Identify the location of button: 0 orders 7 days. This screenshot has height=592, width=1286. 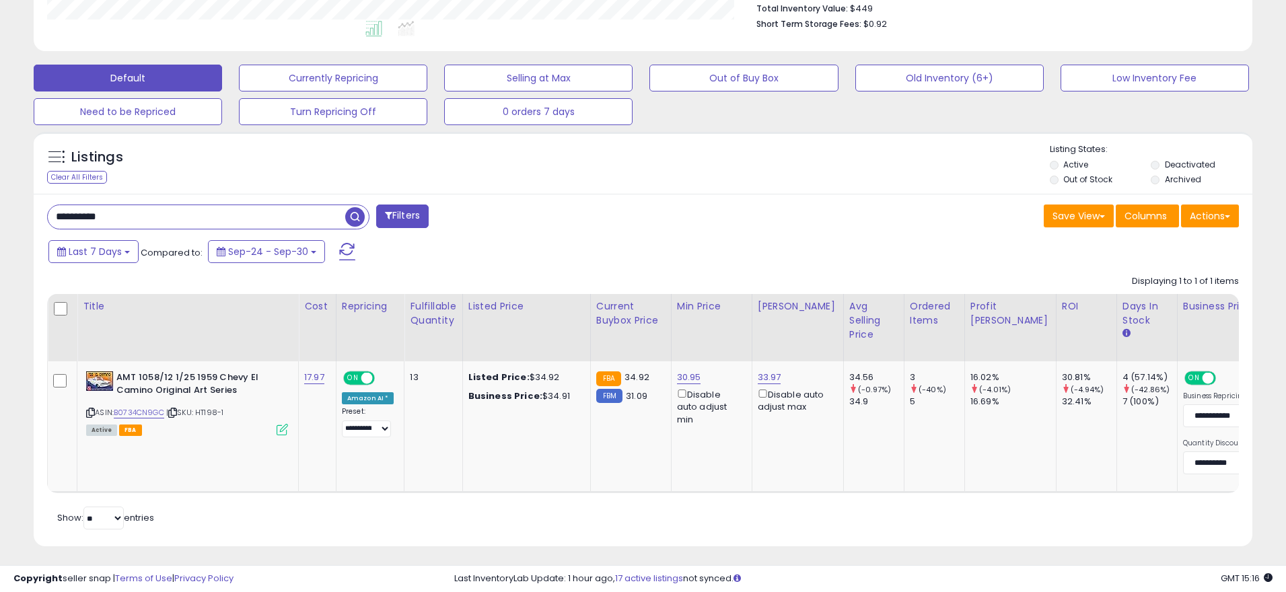
(538, 112).